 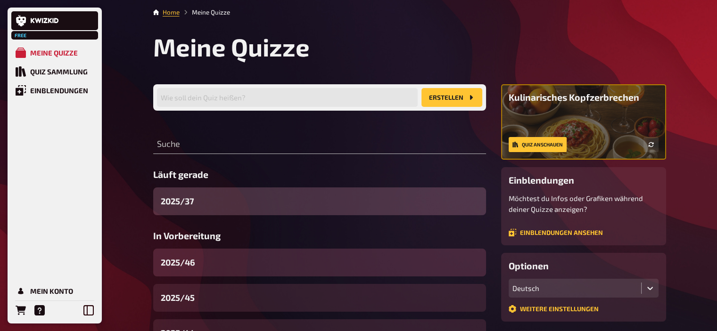 What do you see at coordinates (287, 98) in the screenshot?
I see `input: Wie soll dein Quiz heißen?` at bounding box center [287, 98].